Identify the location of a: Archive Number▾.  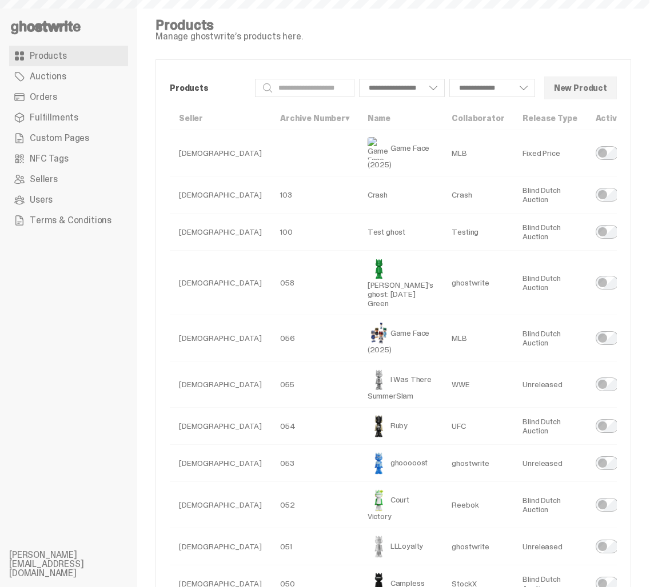
(314, 118).